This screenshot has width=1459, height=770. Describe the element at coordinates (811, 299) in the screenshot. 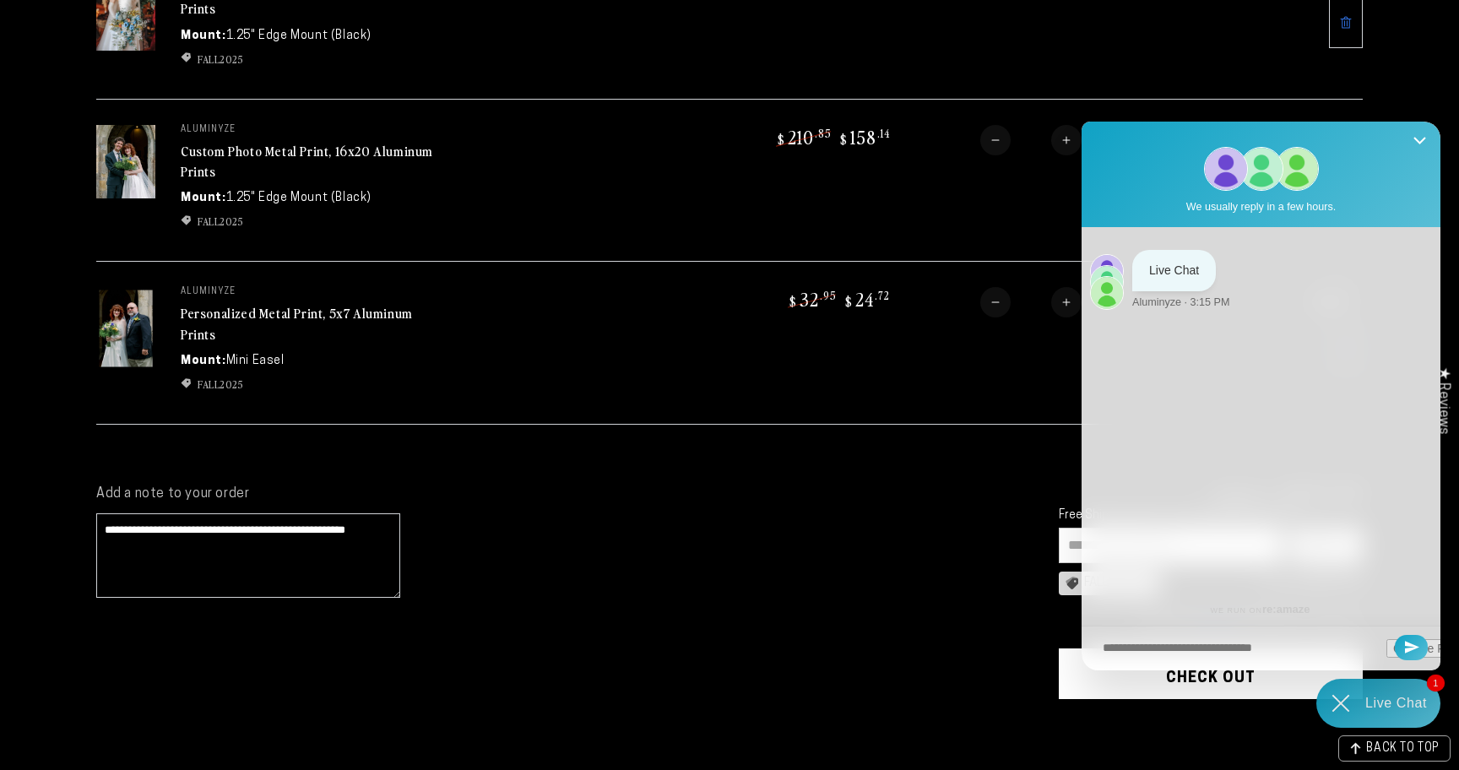

I see `bdi: 32` at that location.